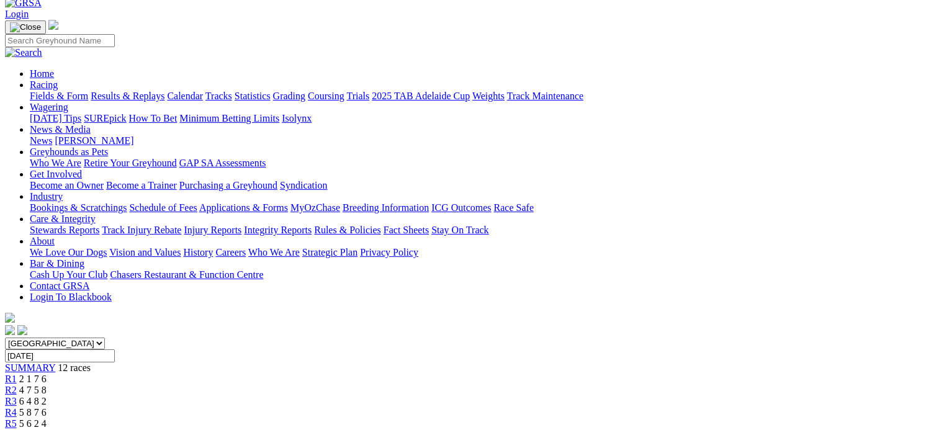  What do you see at coordinates (130, 163) in the screenshot?
I see `a: Retire Your Greyhound` at bounding box center [130, 163].